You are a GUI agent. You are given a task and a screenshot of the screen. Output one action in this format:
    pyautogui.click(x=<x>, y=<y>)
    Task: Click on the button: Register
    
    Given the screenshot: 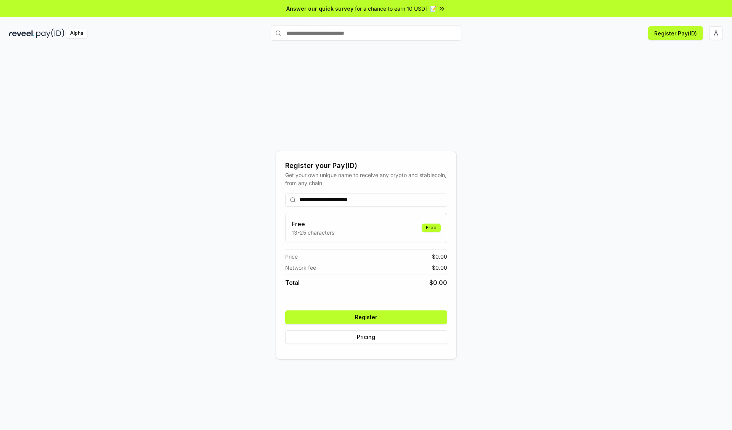 What is the action you would take?
    pyautogui.click(x=366, y=318)
    